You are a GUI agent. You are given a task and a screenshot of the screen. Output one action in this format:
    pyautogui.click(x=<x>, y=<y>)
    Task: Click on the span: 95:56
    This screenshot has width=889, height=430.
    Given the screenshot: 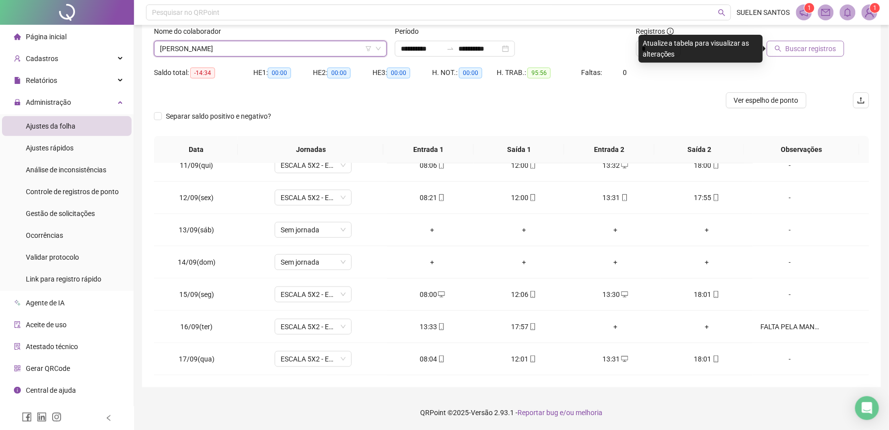 What is the action you would take?
    pyautogui.click(x=539, y=73)
    